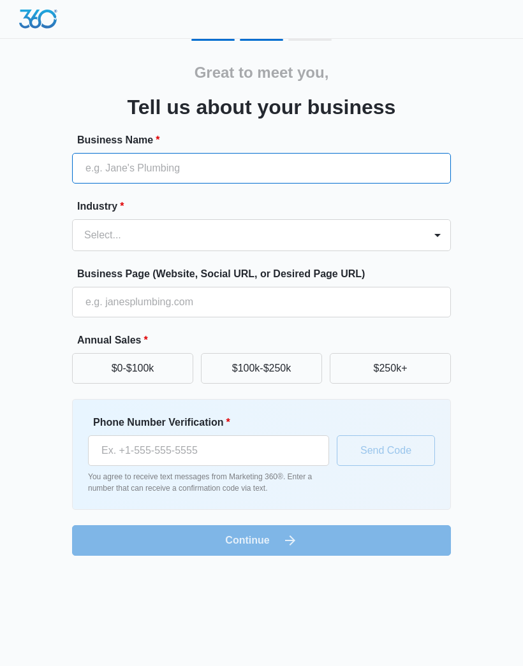  What do you see at coordinates (261, 302) in the screenshot?
I see `input: e.g. janesplumbing.com` at bounding box center [261, 302].